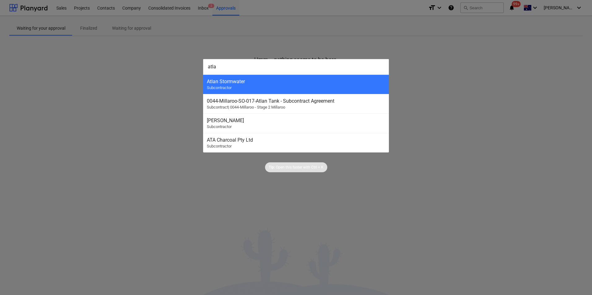  I want to click on p: Ctrl + K, so click(317, 167).